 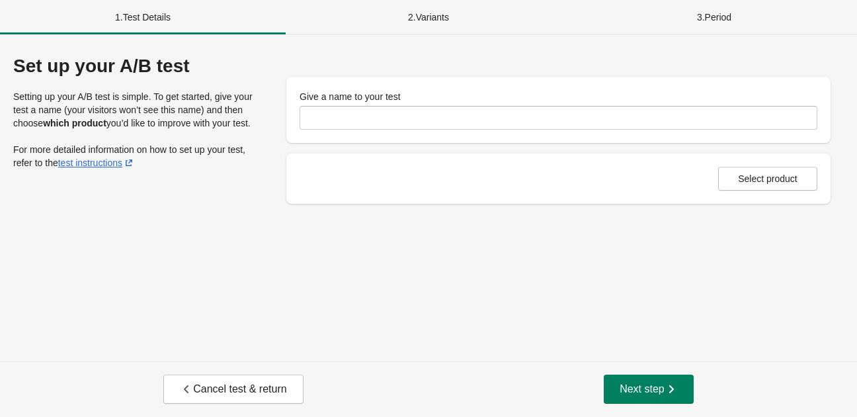 What do you see at coordinates (97, 163) in the screenshot?
I see `a: test instructions` at bounding box center [97, 163].